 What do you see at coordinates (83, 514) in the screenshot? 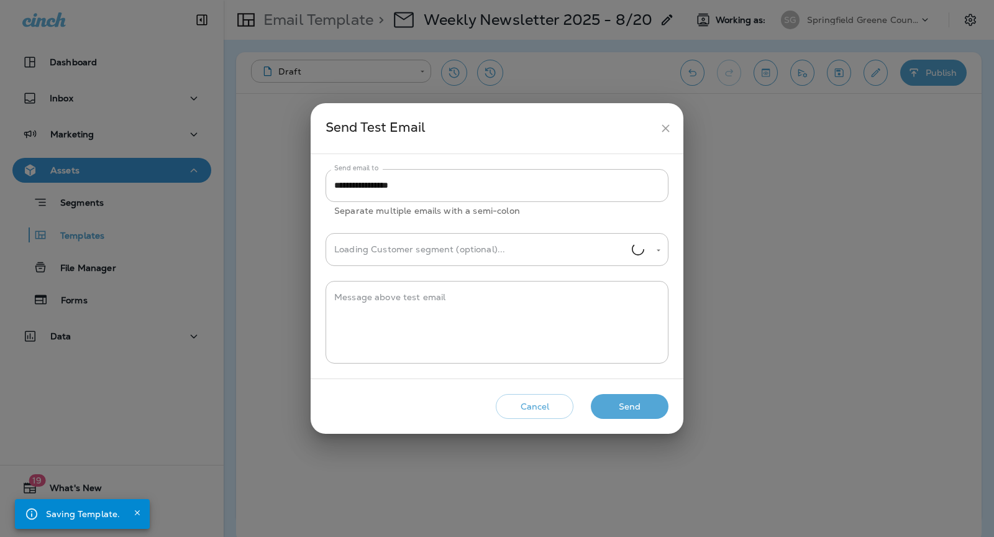
I see `div: Saving Template.` at bounding box center [83, 514].